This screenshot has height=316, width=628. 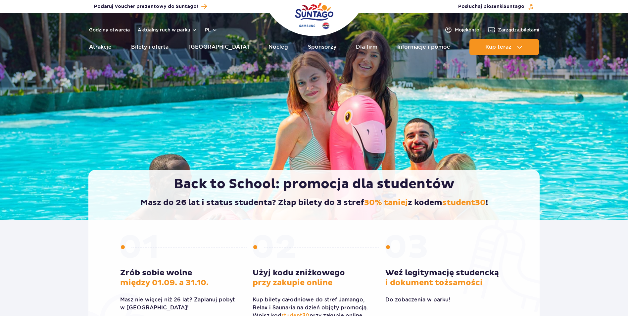 What do you see at coordinates (498, 47) in the screenshot?
I see `span: Kup teraz` at bounding box center [498, 47].